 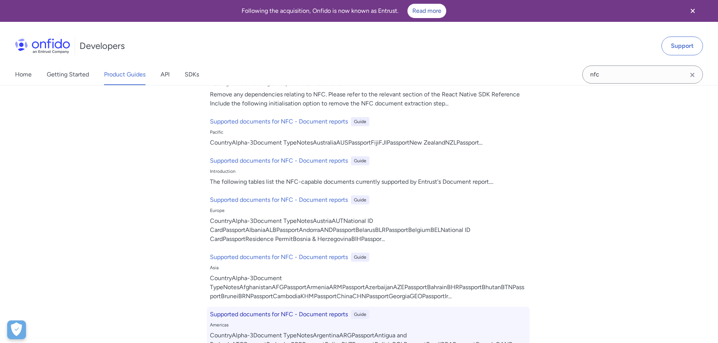 What do you see at coordinates (368, 182) in the screenshot?
I see `div: The following tables list the NFC-capable documents currently supported by Entrust's Document rep...` at bounding box center [368, 182].